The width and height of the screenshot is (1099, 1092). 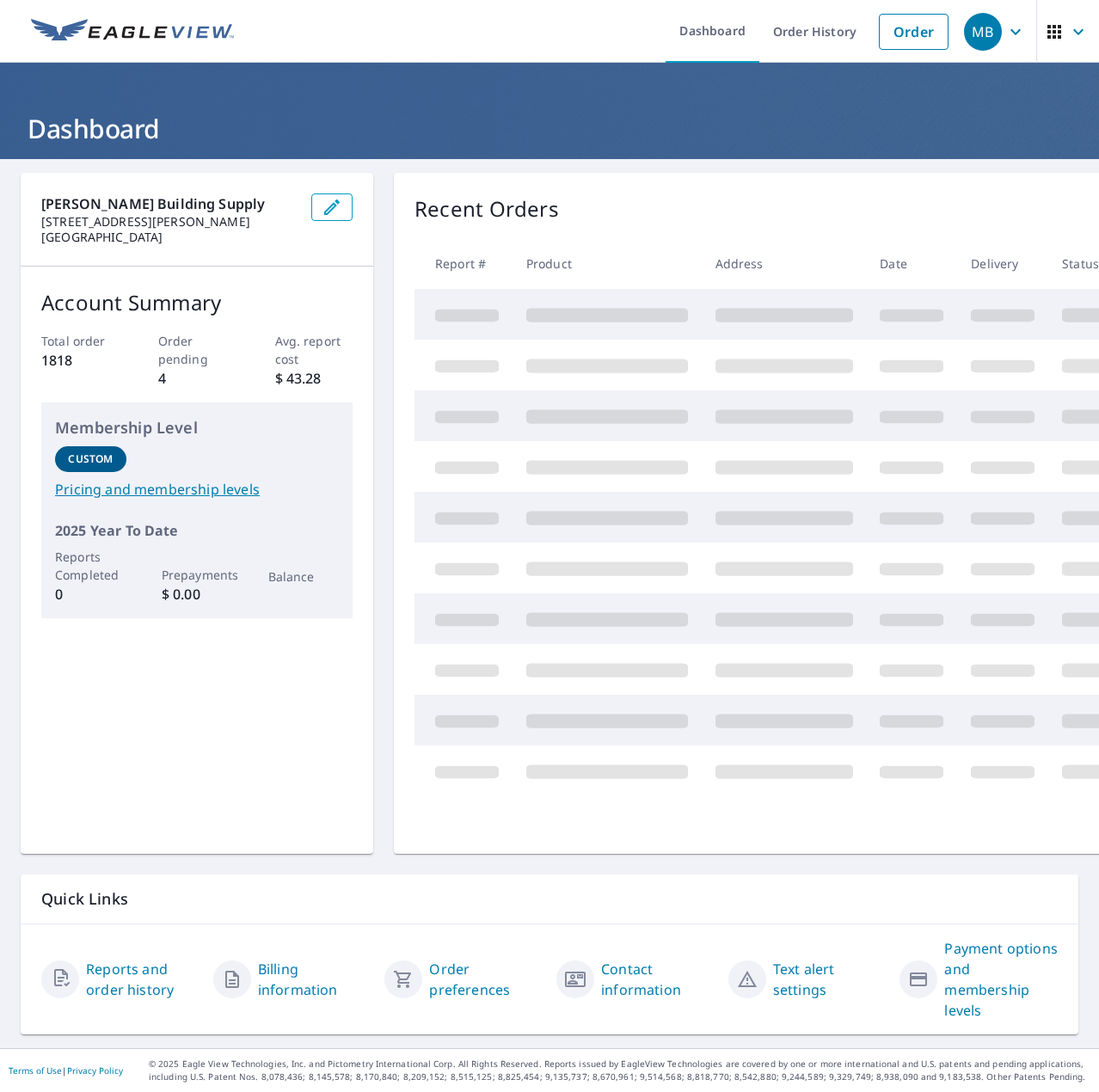 What do you see at coordinates (80, 360) in the screenshot?
I see `p: 1818` at bounding box center [80, 360].